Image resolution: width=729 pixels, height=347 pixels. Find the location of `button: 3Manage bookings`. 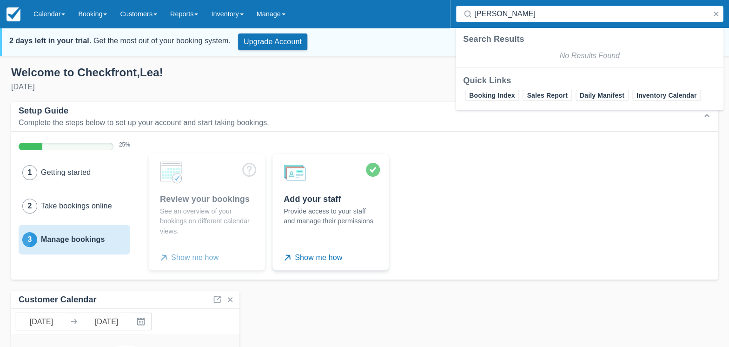

button: 3Manage bookings is located at coordinates (74, 239).